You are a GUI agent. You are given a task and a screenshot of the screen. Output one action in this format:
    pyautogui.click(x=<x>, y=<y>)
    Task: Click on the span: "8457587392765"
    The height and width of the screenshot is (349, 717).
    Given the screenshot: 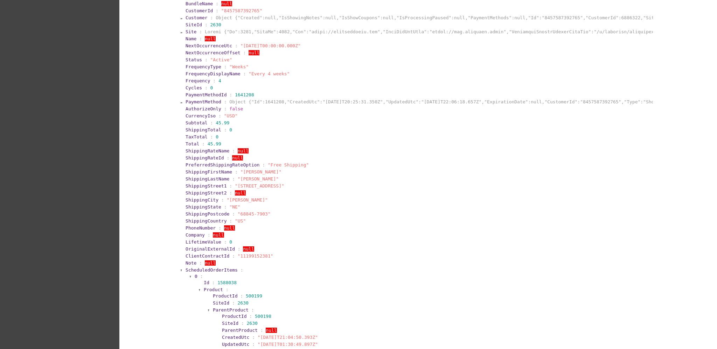 What is the action you would take?
    pyautogui.click(x=241, y=10)
    